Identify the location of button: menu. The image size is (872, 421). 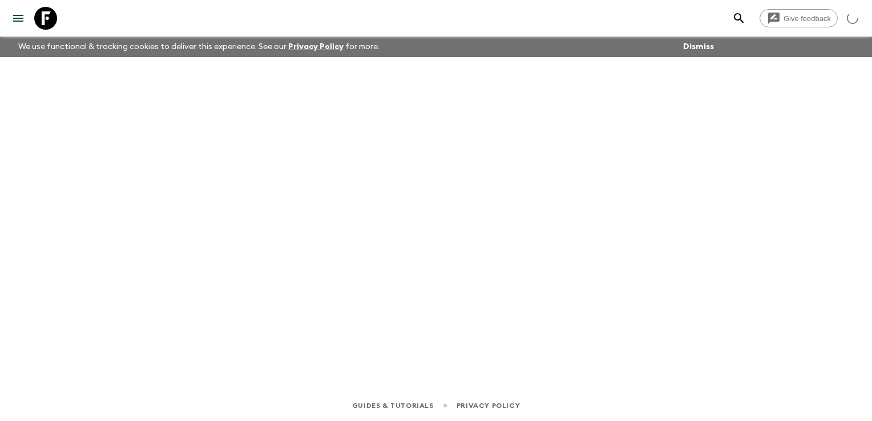
(18, 18).